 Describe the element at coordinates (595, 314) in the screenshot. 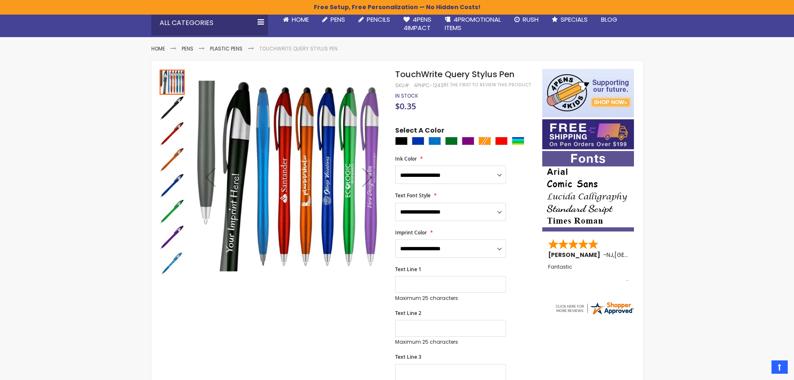

I see `a: 4pens.com certificate URL` at that location.